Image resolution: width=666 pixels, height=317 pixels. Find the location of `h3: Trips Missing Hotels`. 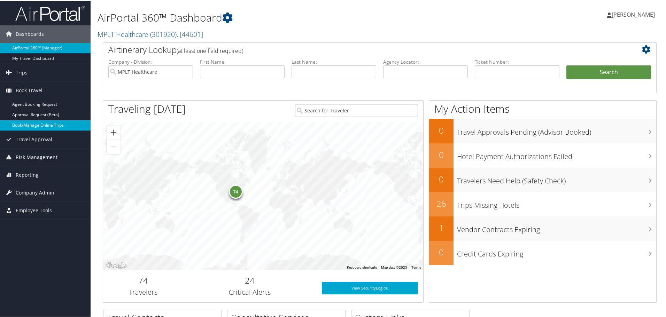

h3: Trips Missing Hotels is located at coordinates (557, 203).